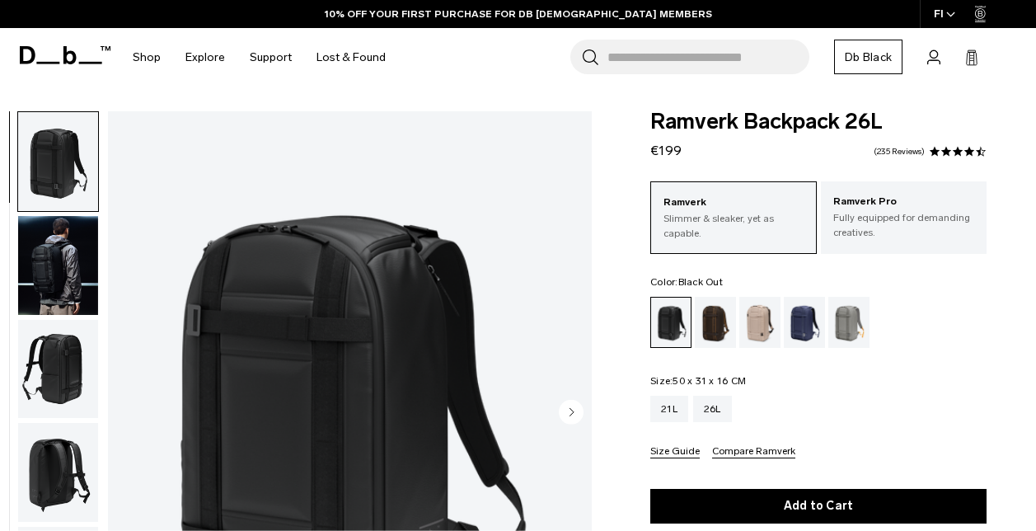 This screenshot has width=1036, height=531. What do you see at coordinates (804, 322) in the screenshot?
I see `a: Blue Hour` at bounding box center [804, 322].